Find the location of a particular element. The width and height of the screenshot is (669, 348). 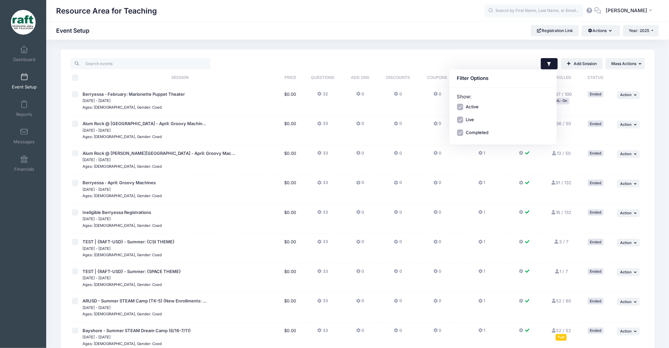

img: Resource Area for Teaching is located at coordinates (23, 22).